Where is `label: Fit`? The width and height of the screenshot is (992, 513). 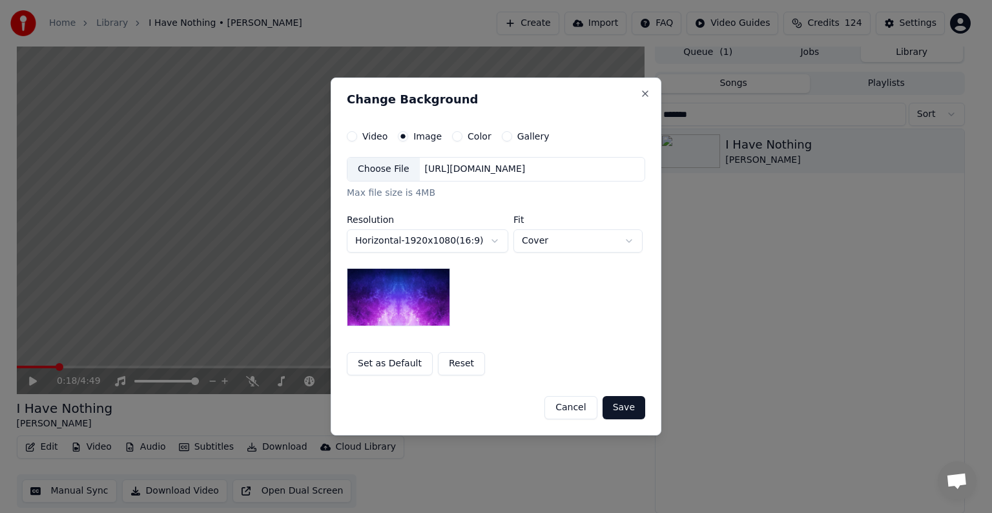 label: Fit is located at coordinates (578, 220).